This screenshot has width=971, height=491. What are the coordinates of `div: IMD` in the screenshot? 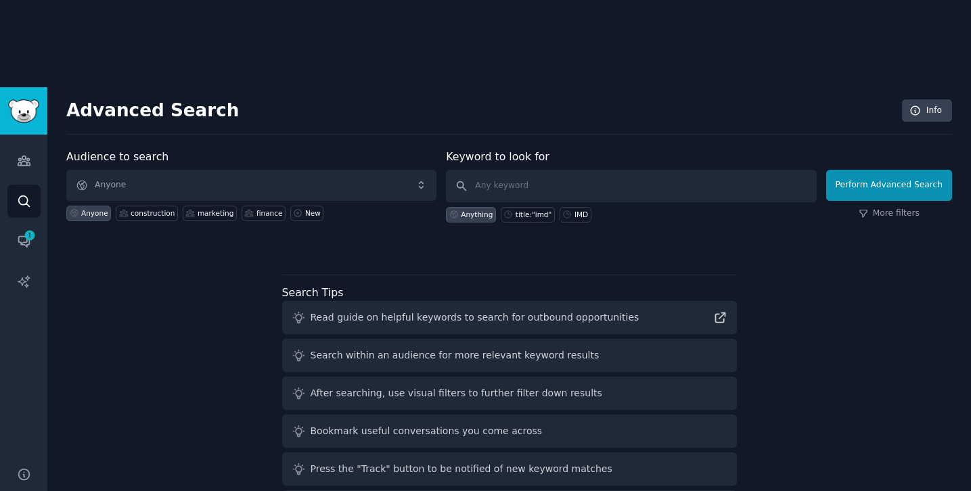 It's located at (581, 214).